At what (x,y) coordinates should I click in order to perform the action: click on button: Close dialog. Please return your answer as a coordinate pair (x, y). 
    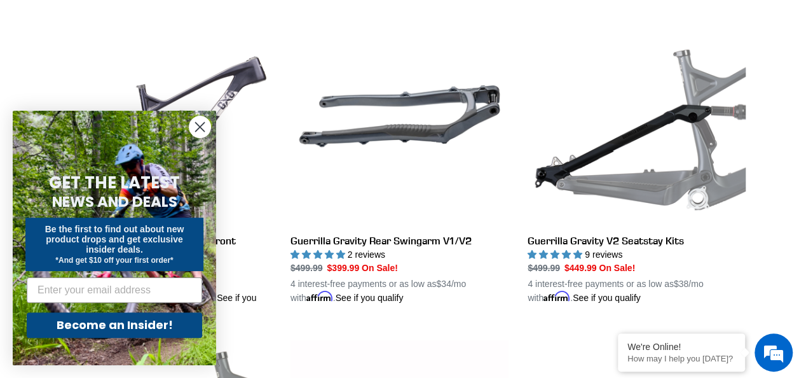
    Looking at the image, I should click on (200, 127).